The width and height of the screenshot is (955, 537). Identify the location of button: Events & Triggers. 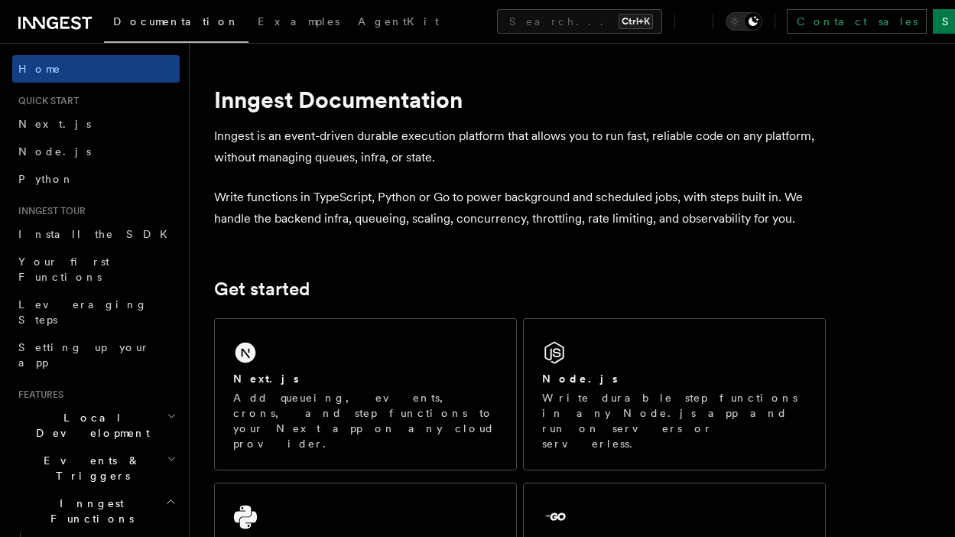
(96, 468).